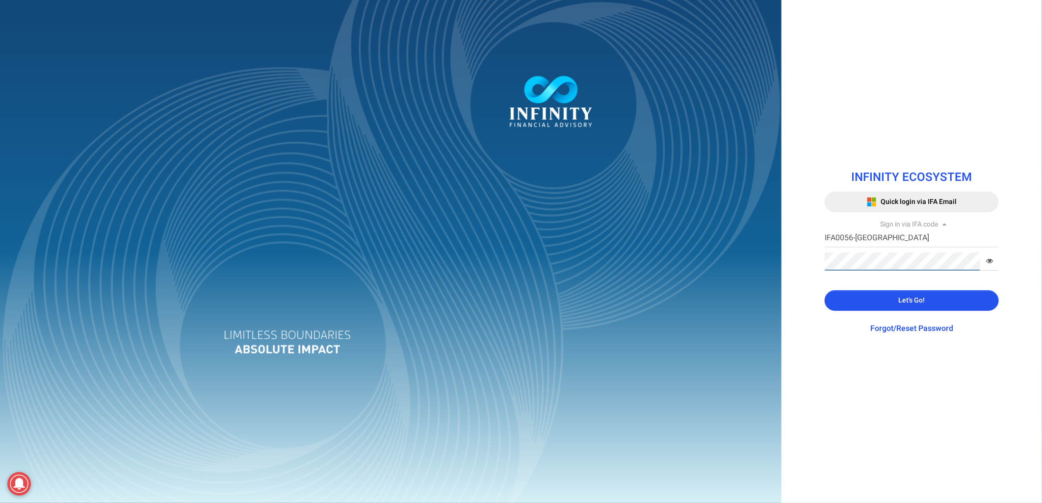 The image size is (1042, 503). I want to click on button: Let's Go!, so click(912, 301).